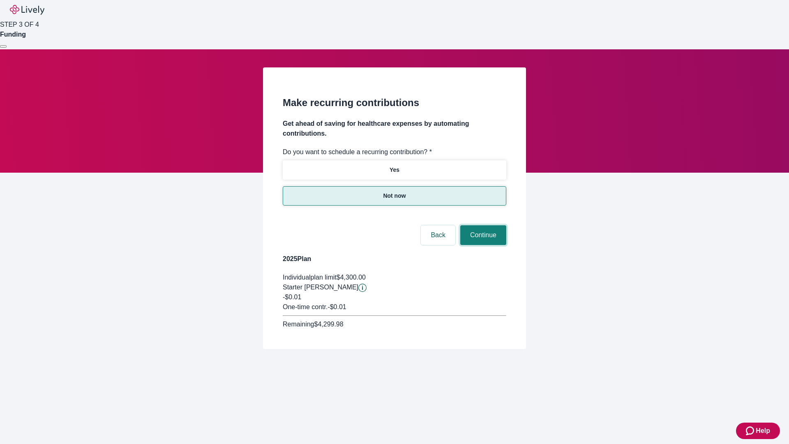 The width and height of the screenshot is (789, 444). I want to click on span: One-time contr., so click(305, 306).